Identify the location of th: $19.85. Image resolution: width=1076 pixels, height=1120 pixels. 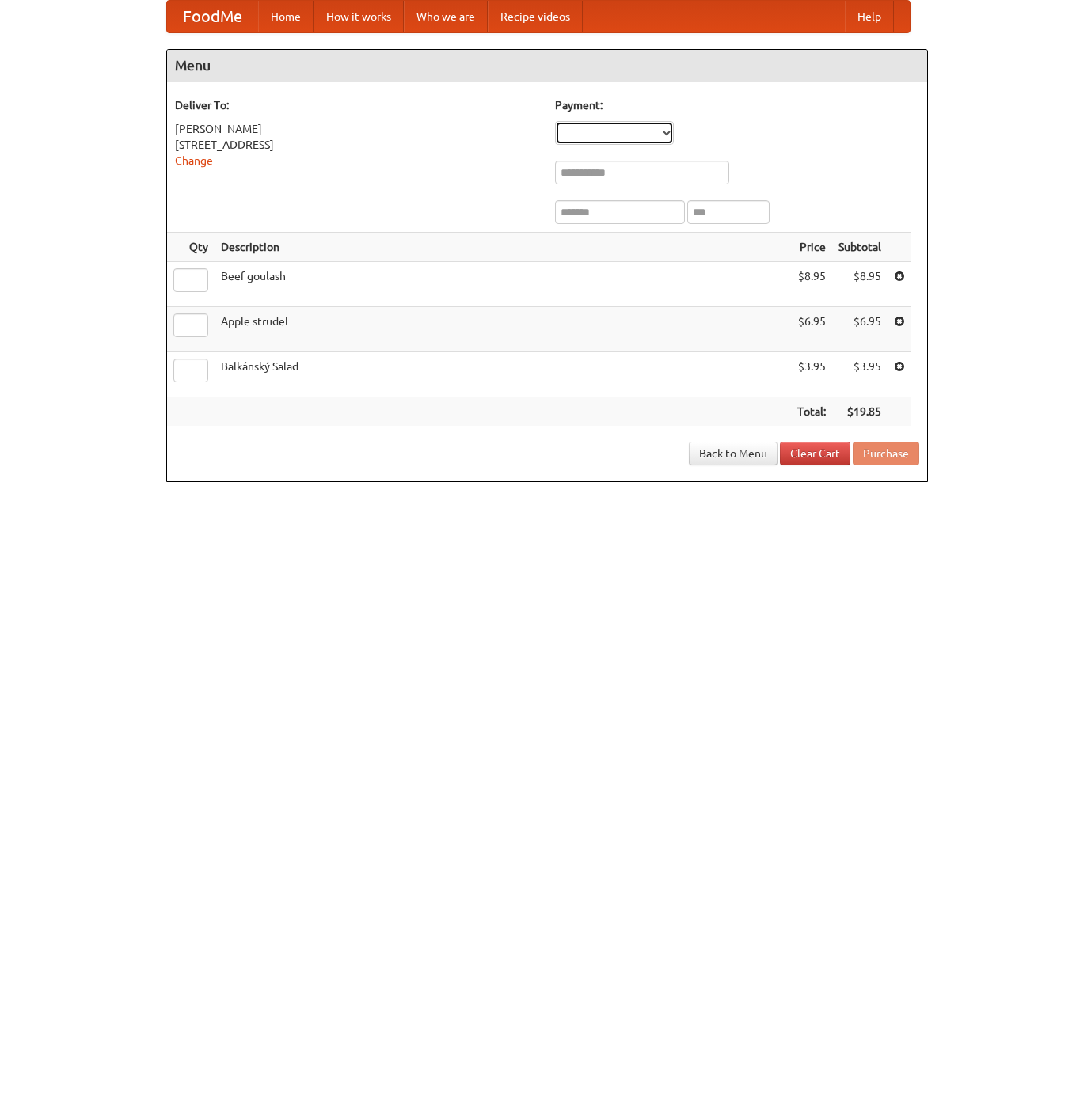
(859, 412).